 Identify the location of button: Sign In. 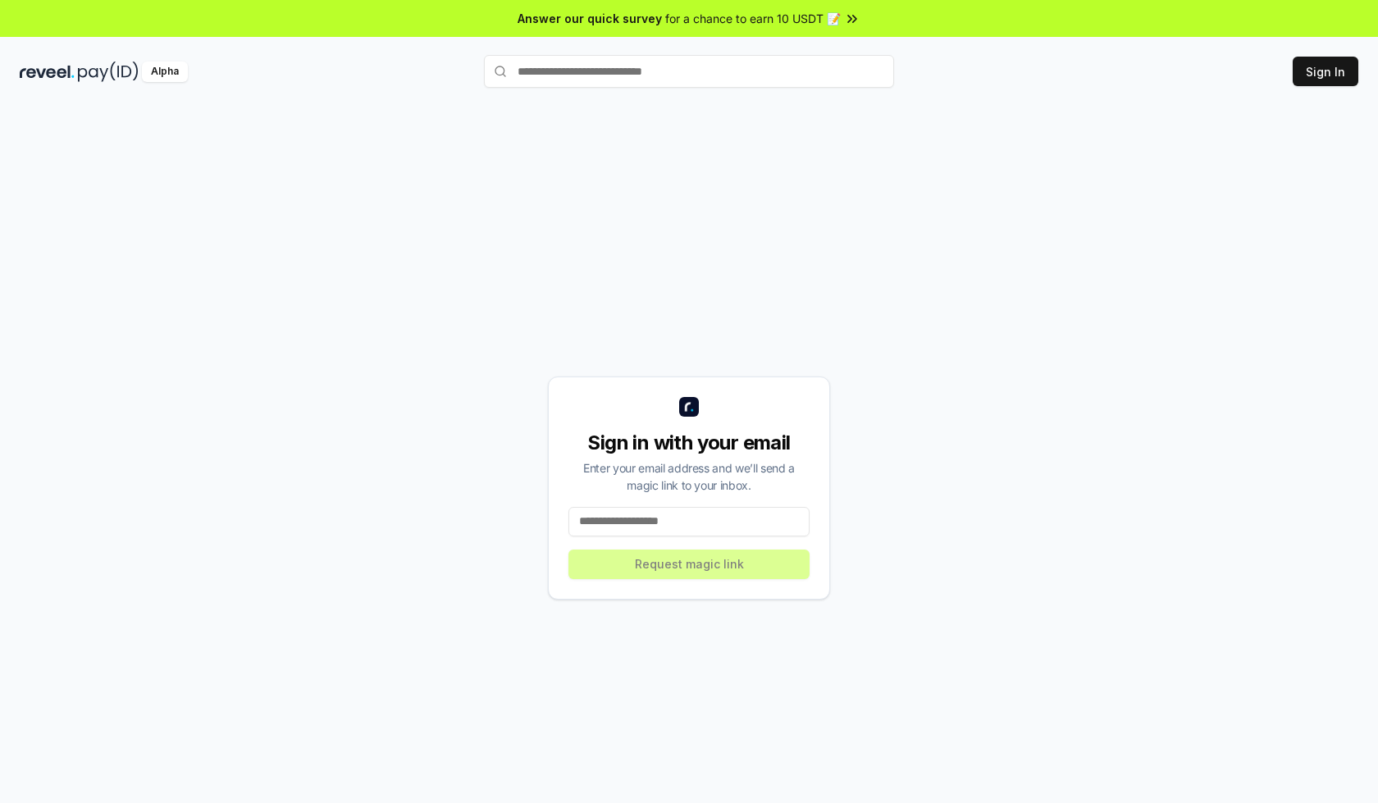
(1325, 71).